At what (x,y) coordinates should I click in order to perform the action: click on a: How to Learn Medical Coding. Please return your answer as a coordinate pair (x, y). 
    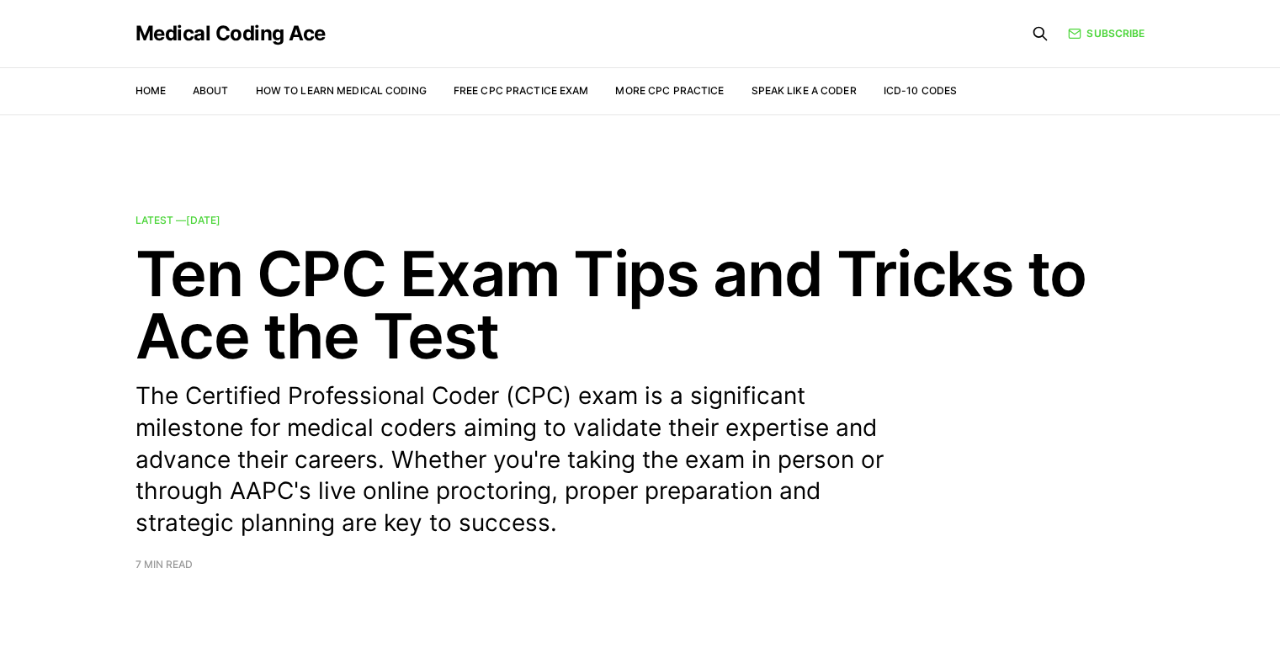
    Looking at the image, I should click on (341, 90).